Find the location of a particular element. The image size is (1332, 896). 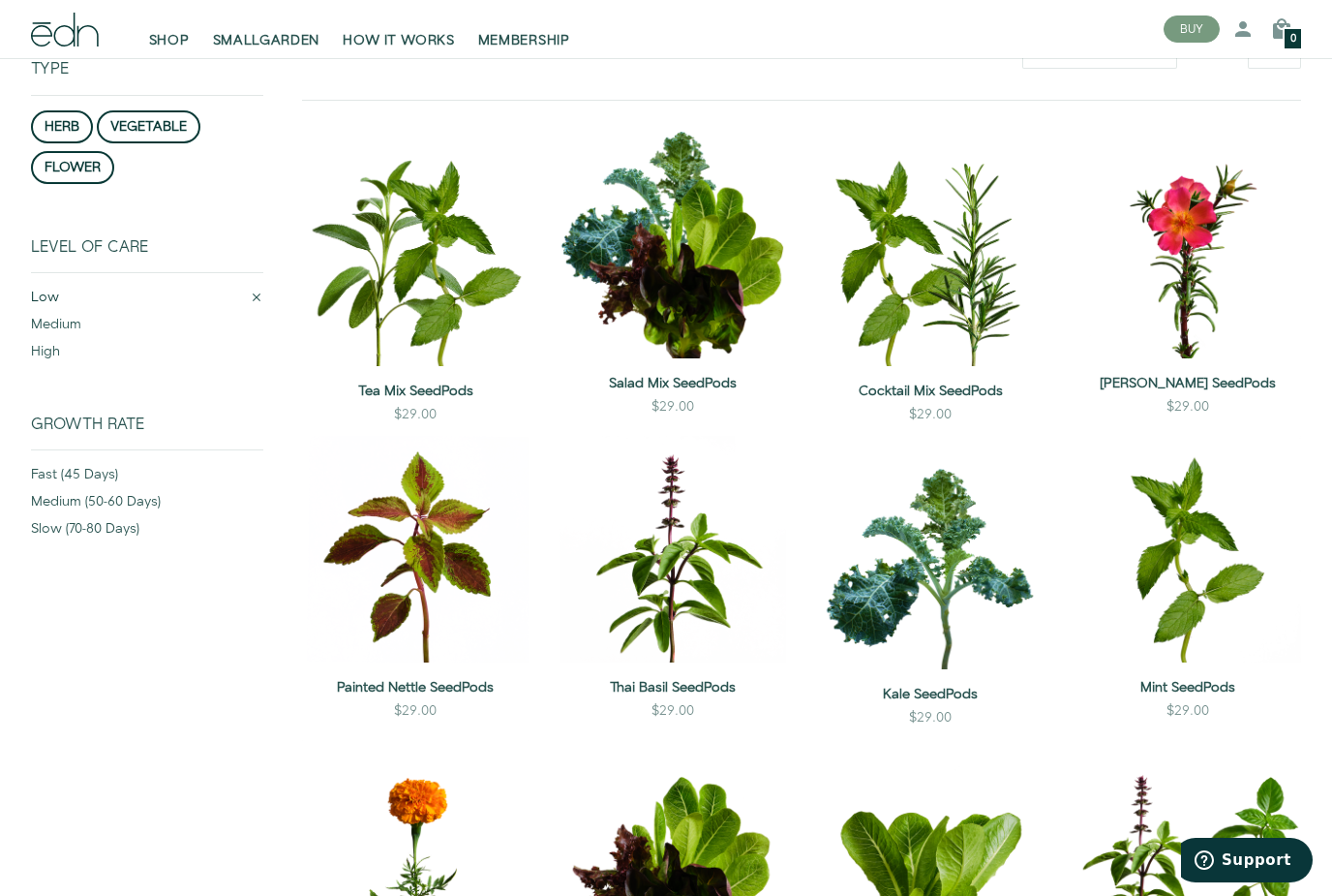

a: Kale SeedPods is located at coordinates (931, 694).